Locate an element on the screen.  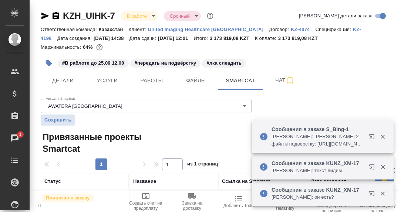
svg: Подписаться is located at coordinates (290, 81).